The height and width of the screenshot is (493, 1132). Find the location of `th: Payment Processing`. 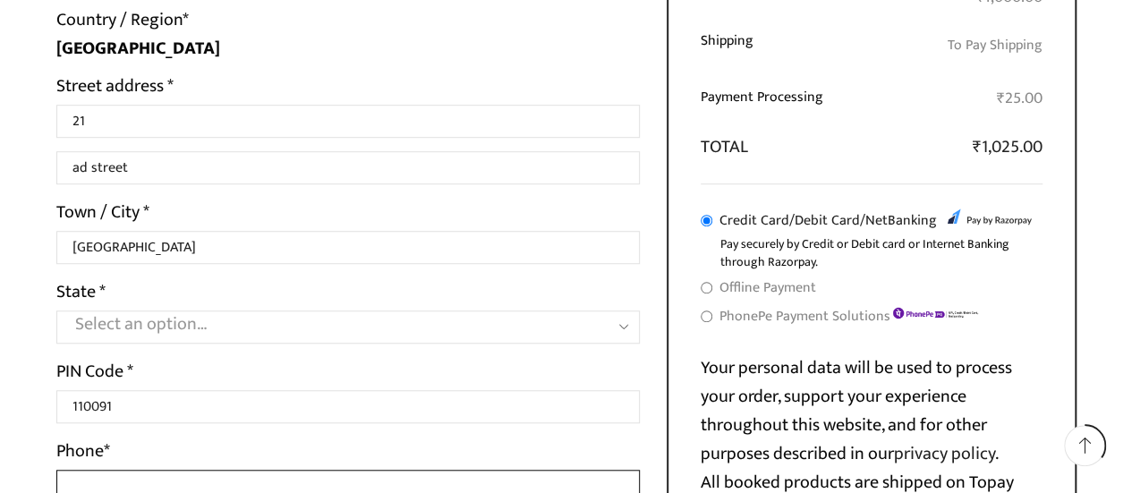

th: Payment Processing is located at coordinates (814, 98).